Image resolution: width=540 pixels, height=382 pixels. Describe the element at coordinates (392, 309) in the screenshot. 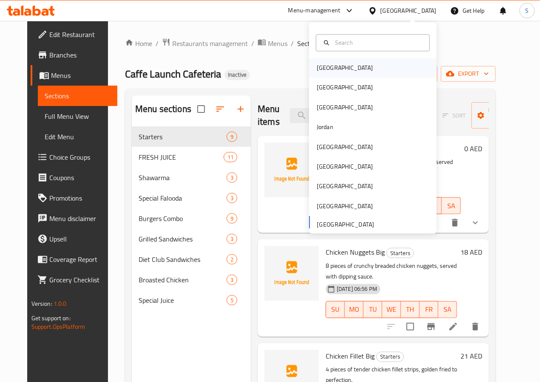

I see `button: WE` at that location.